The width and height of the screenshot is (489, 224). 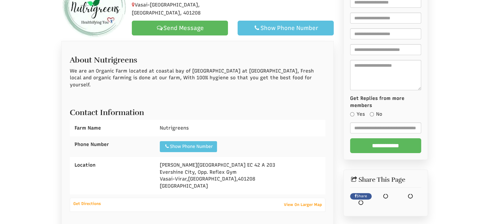 I want to click on input: No, so click(x=372, y=114).